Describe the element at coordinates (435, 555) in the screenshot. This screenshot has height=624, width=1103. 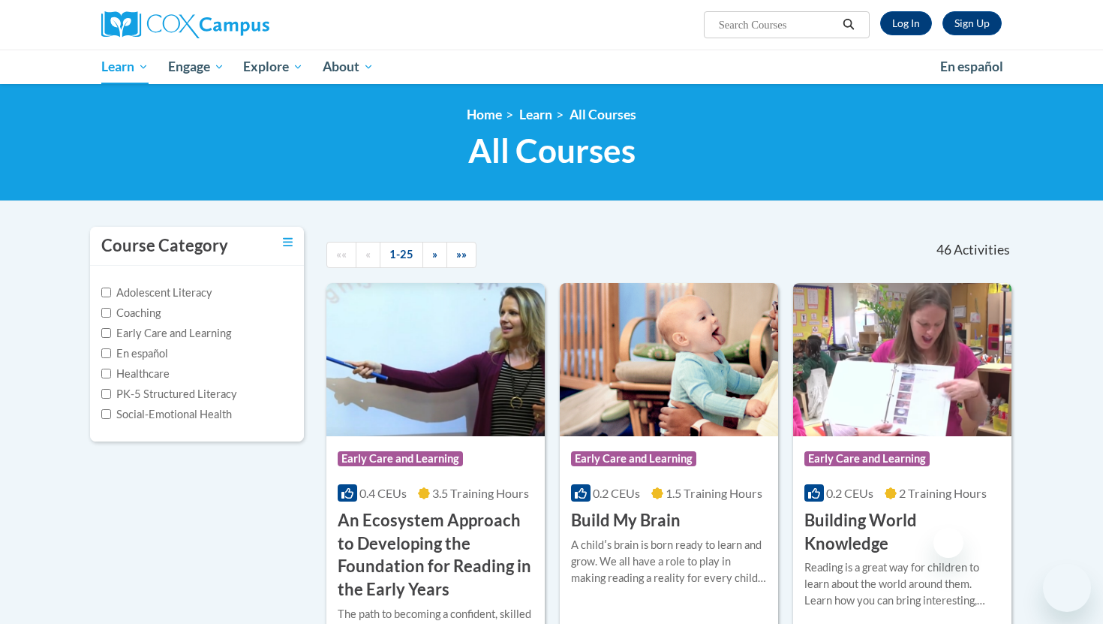
I see `h3: An Ecosystem Approach to Developing the Foundation for Reading in the Early Years` at that location.